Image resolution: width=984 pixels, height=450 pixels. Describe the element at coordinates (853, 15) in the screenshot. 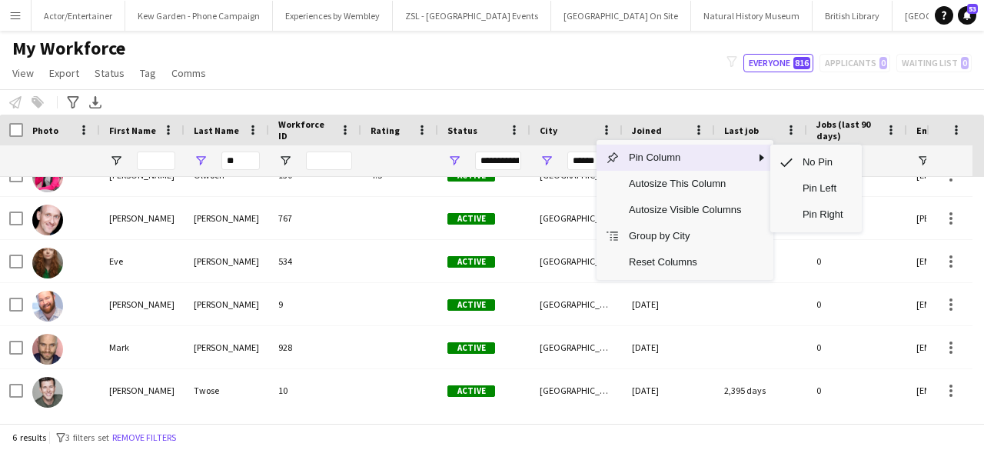

I see `button: British Library` at that location.